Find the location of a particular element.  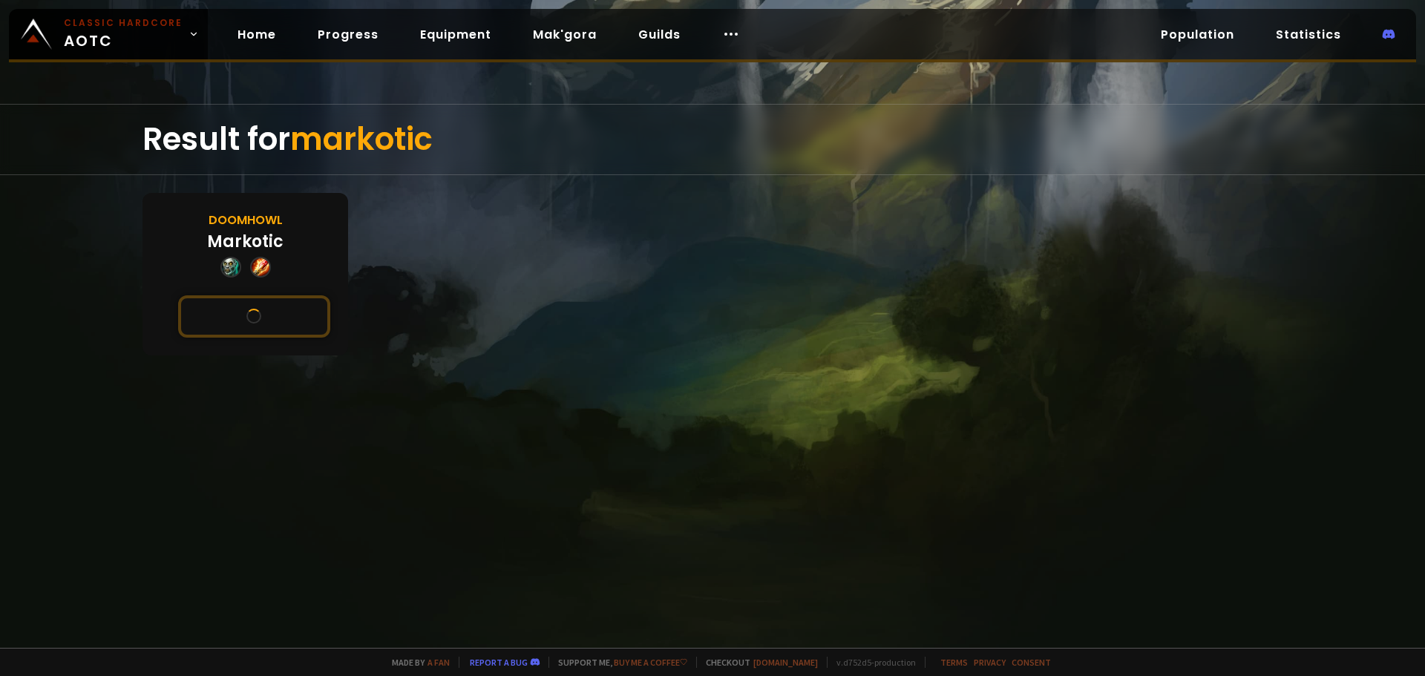

a: Report a bug is located at coordinates (499, 662).